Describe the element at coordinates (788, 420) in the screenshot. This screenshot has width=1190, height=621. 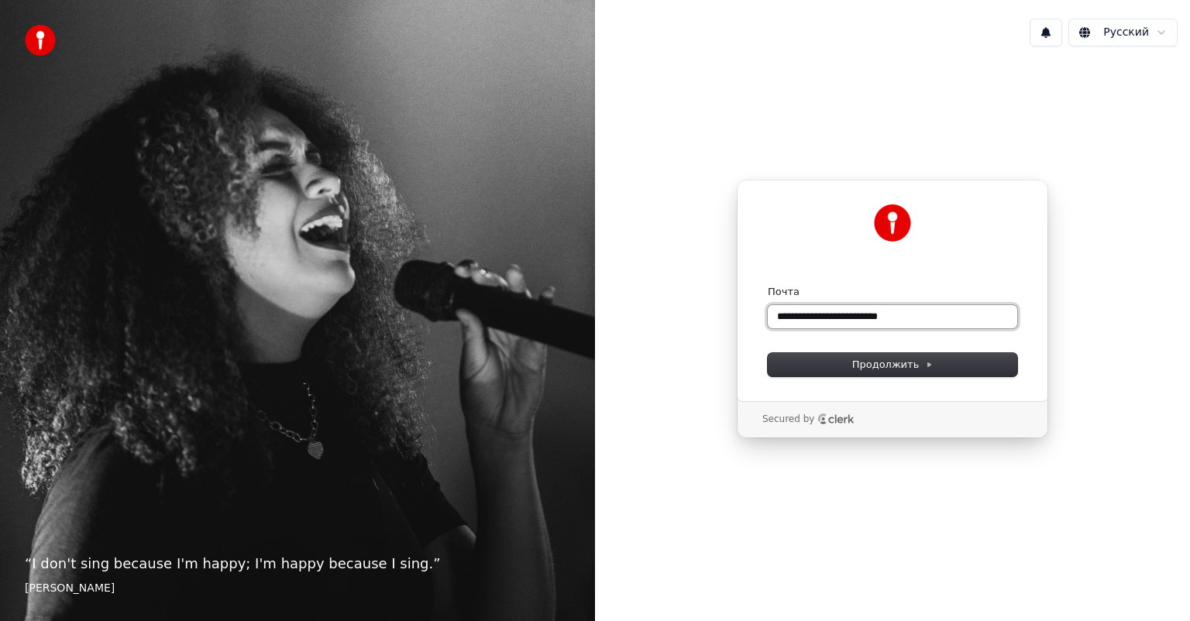
I see `p: Secured by` at that location.